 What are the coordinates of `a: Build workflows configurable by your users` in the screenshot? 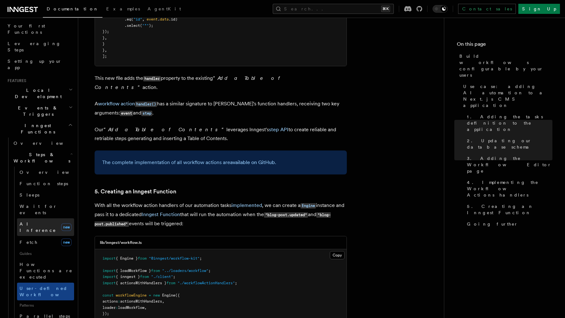 It's located at (504, 66).